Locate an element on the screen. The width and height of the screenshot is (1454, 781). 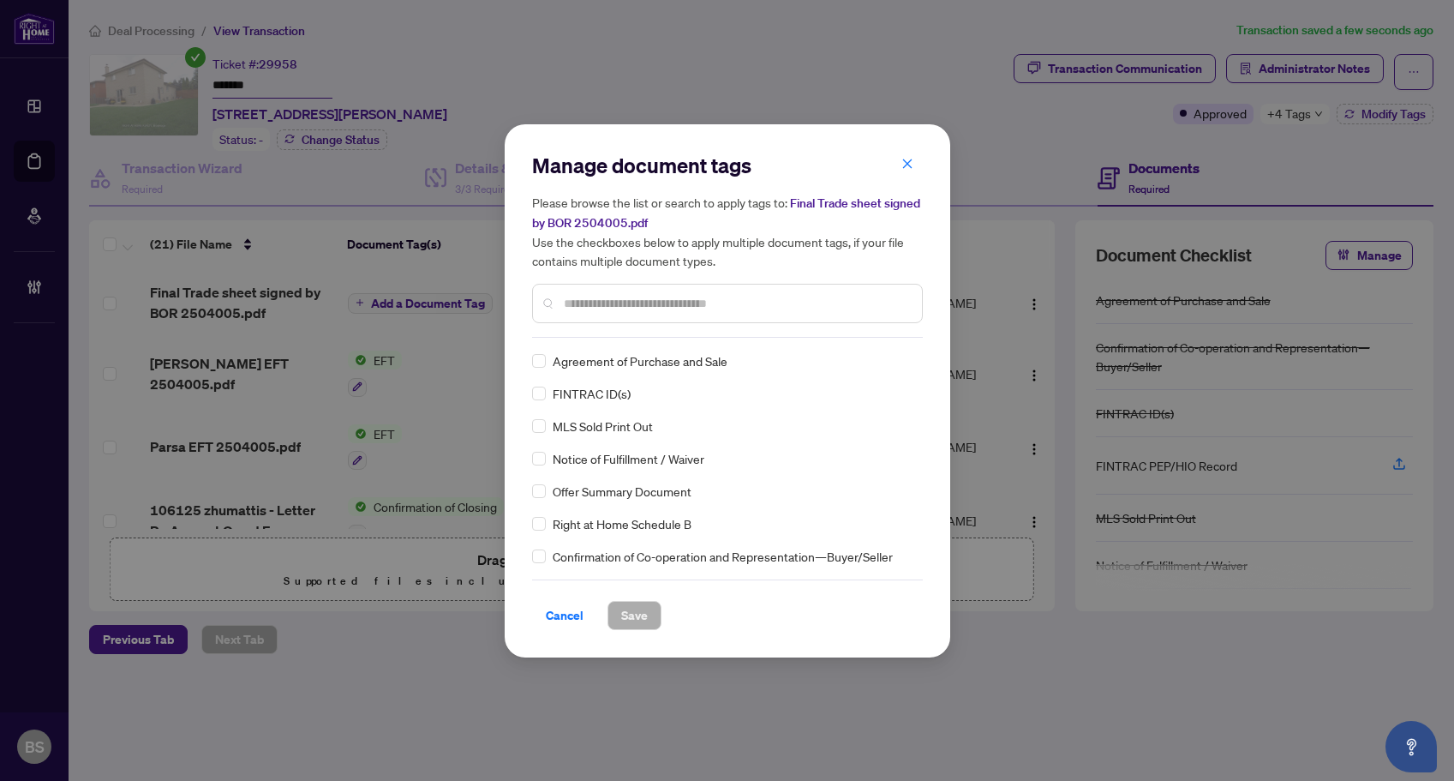
button: Save is located at coordinates (634, 615).